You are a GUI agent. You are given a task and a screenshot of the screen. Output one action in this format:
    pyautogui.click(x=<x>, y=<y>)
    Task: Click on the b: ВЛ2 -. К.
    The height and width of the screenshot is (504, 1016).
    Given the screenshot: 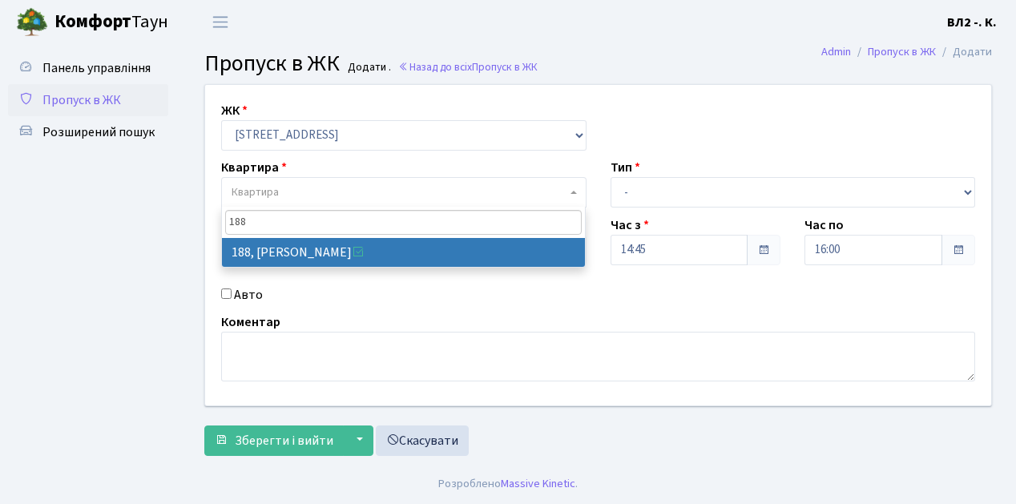 What is the action you would take?
    pyautogui.click(x=972, y=22)
    